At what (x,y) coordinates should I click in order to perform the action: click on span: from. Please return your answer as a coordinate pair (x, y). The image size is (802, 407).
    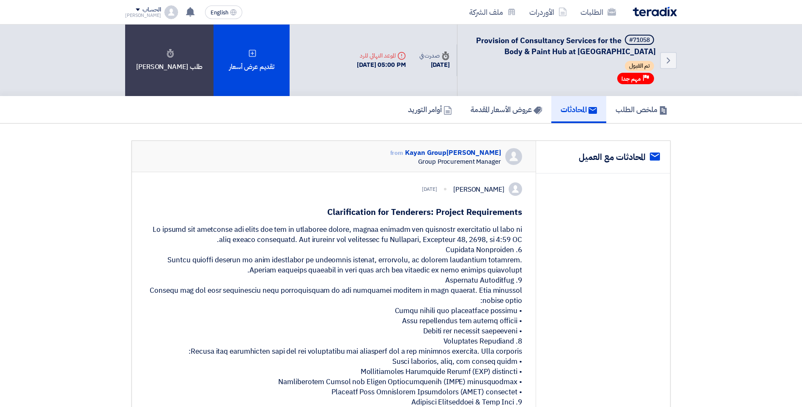
    Looking at the image, I should click on (397, 153).